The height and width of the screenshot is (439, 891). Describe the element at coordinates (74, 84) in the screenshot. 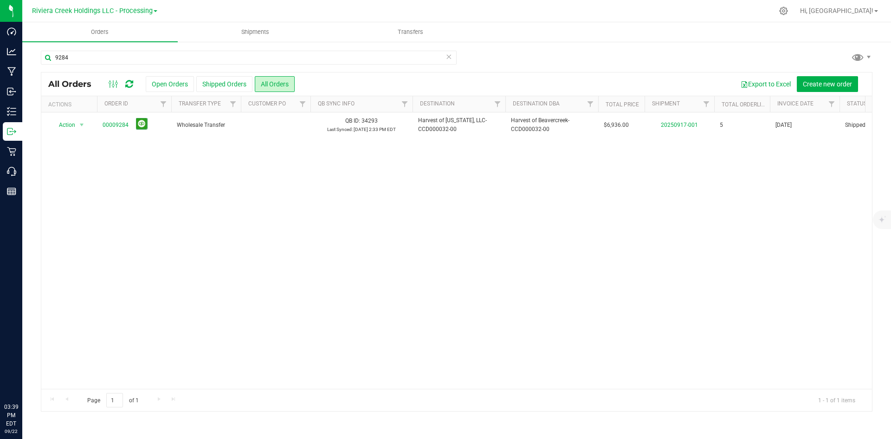

I see `span: All Orders` at that location.